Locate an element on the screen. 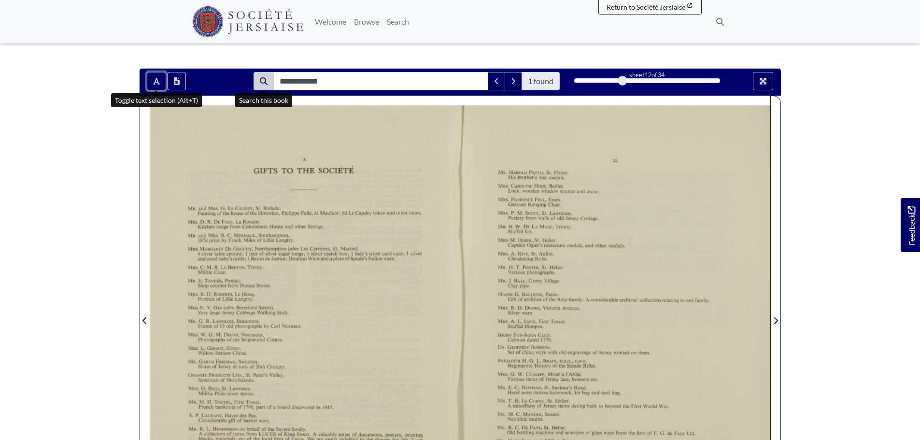 This screenshot has width=920, height=440. div: Toggle text selection (Alt+T) is located at coordinates (156, 100).